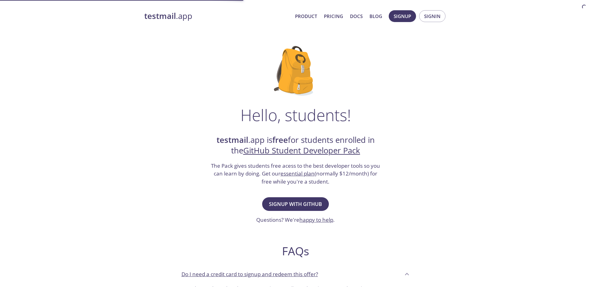 The height and width of the screenshot is (287, 591). I want to click on h3: Questions? We're ., so click(295, 220).